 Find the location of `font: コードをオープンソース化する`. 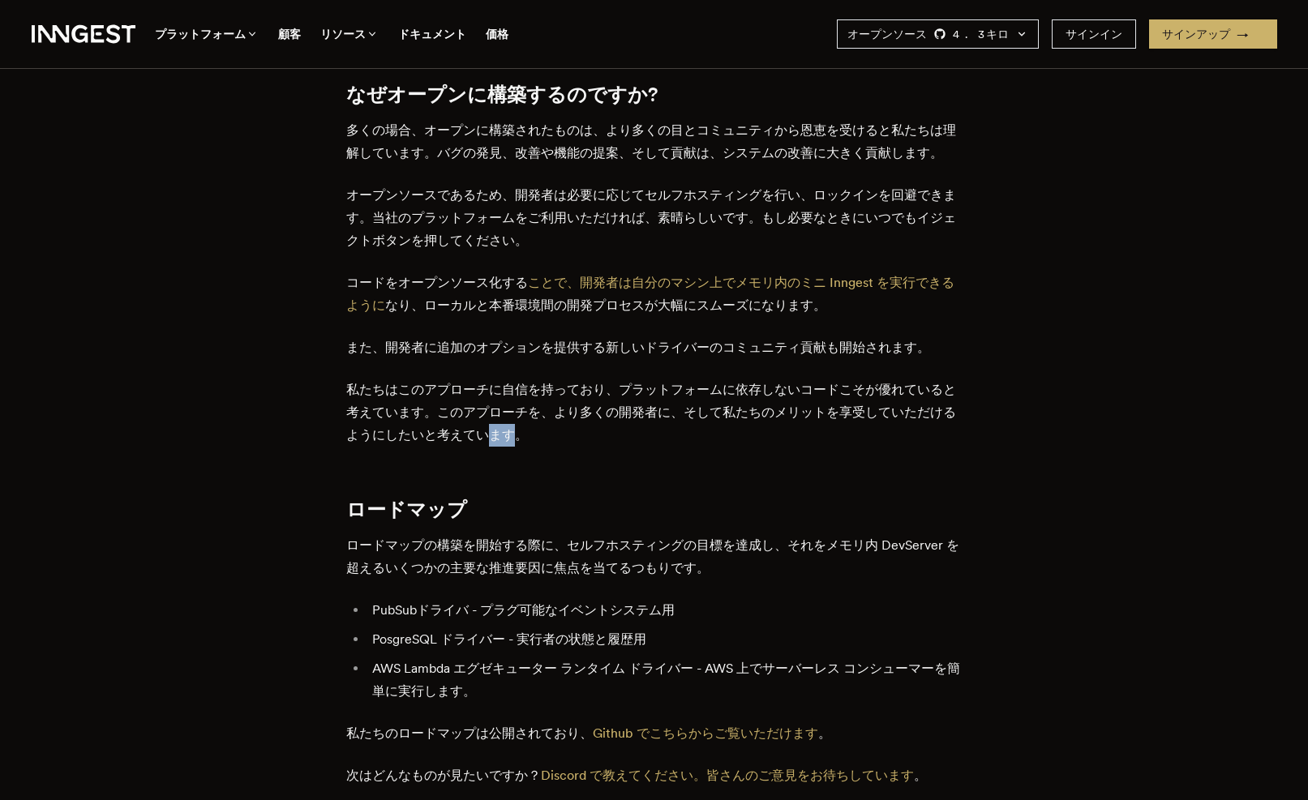

font: コードをオープンソース化する is located at coordinates (437, 282).